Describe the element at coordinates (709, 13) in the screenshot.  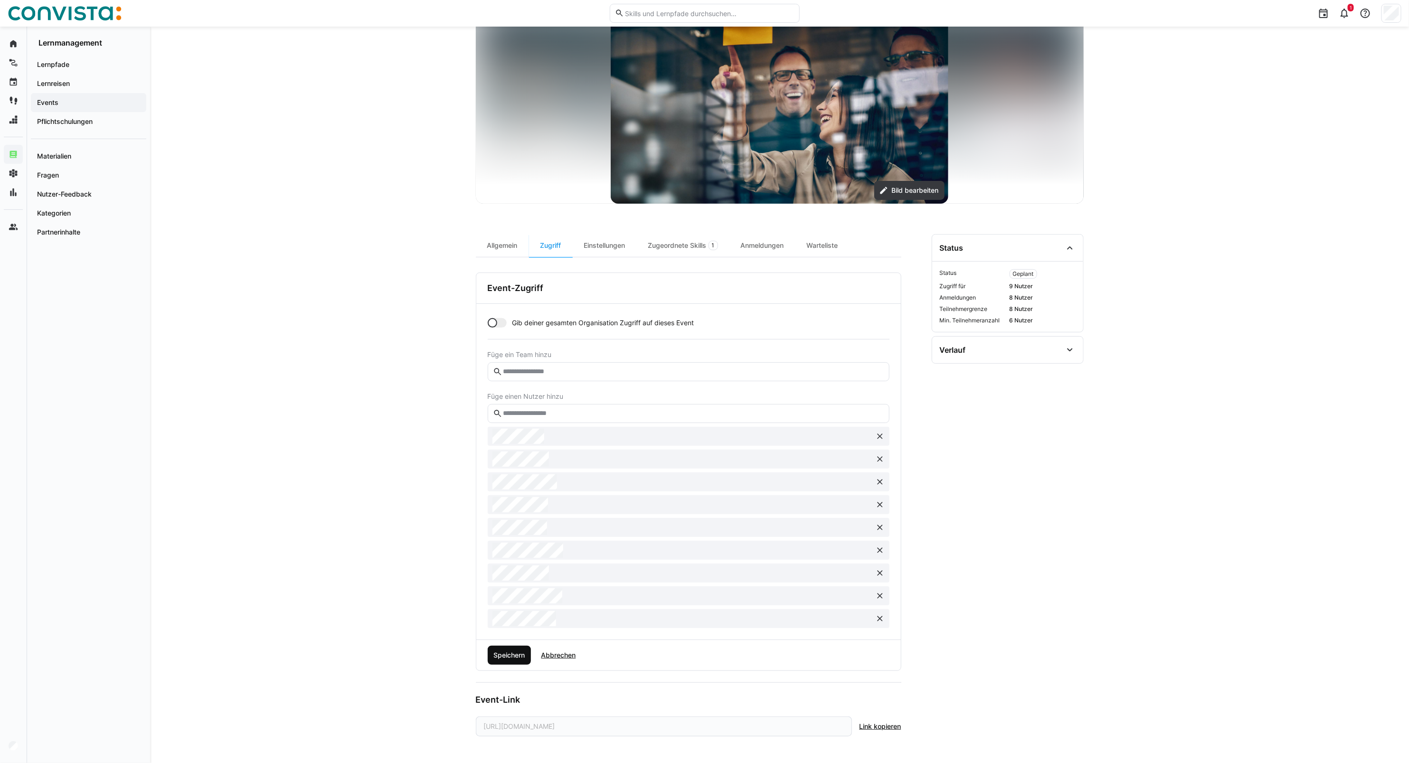
I see `input: Skills und Lernpfade durchsuchen…` at that location.